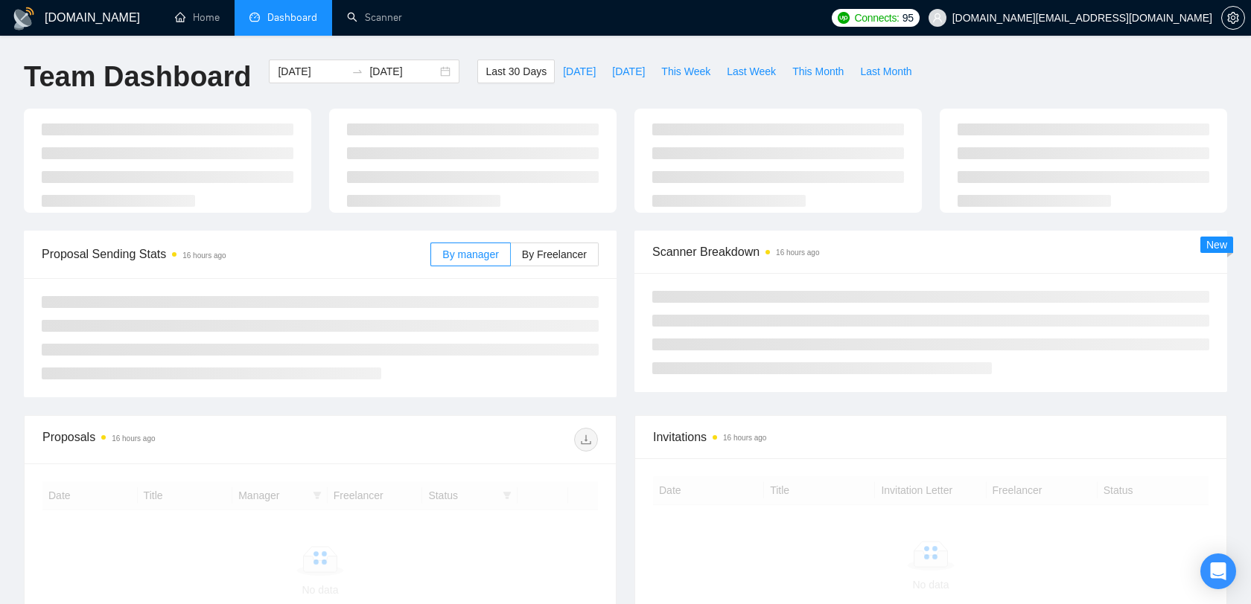 The width and height of the screenshot is (1251, 604). I want to click on span: Invitations, so click(931, 437).